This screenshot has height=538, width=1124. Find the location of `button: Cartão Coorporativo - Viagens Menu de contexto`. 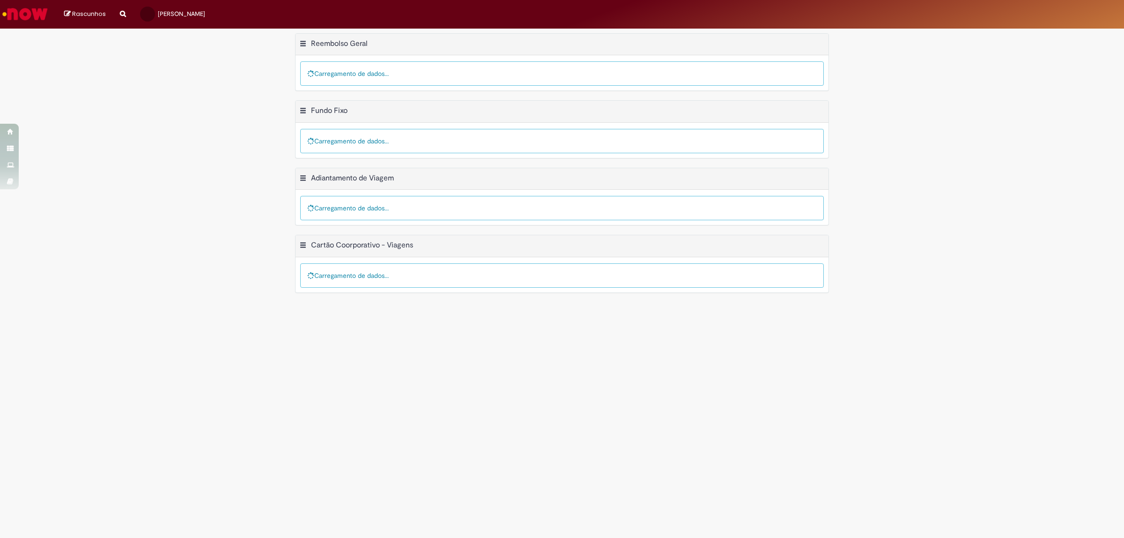

button: Cartão Coorporativo - Viagens Menu de contexto is located at coordinates (303, 246).